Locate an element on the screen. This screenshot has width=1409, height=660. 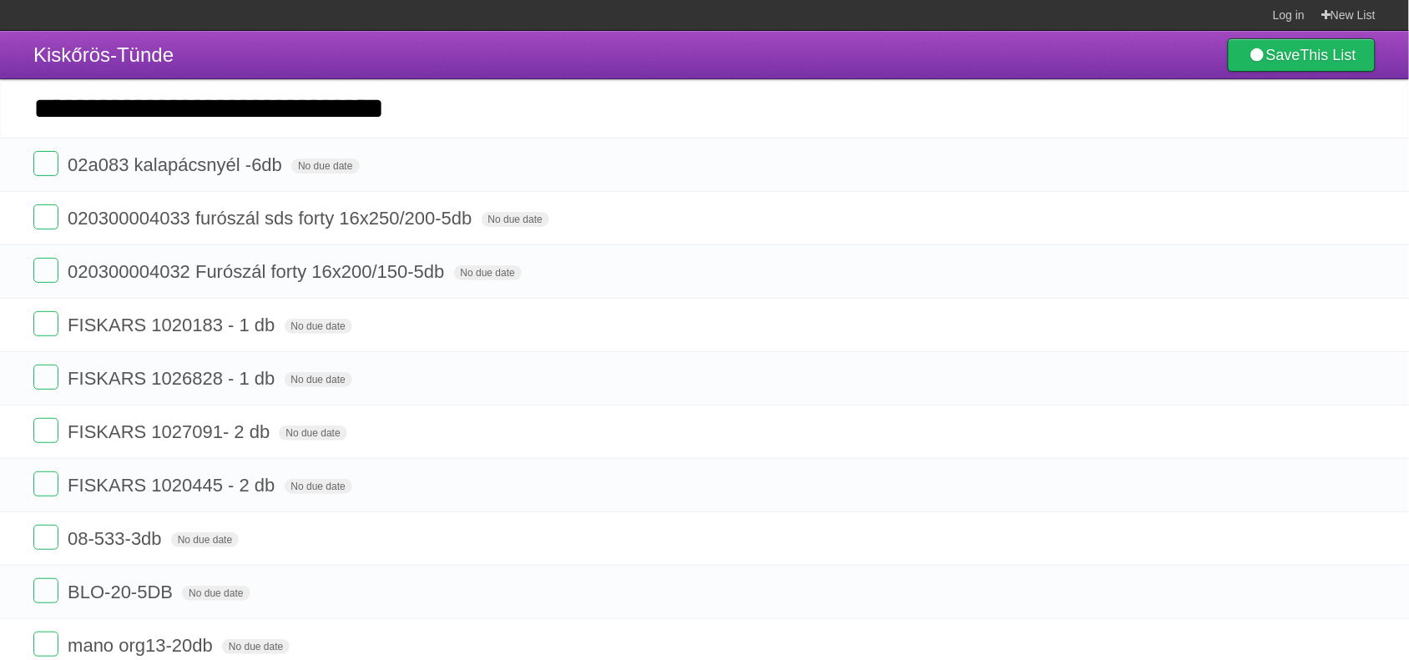
a: SaveThis List is located at coordinates (1301, 55).